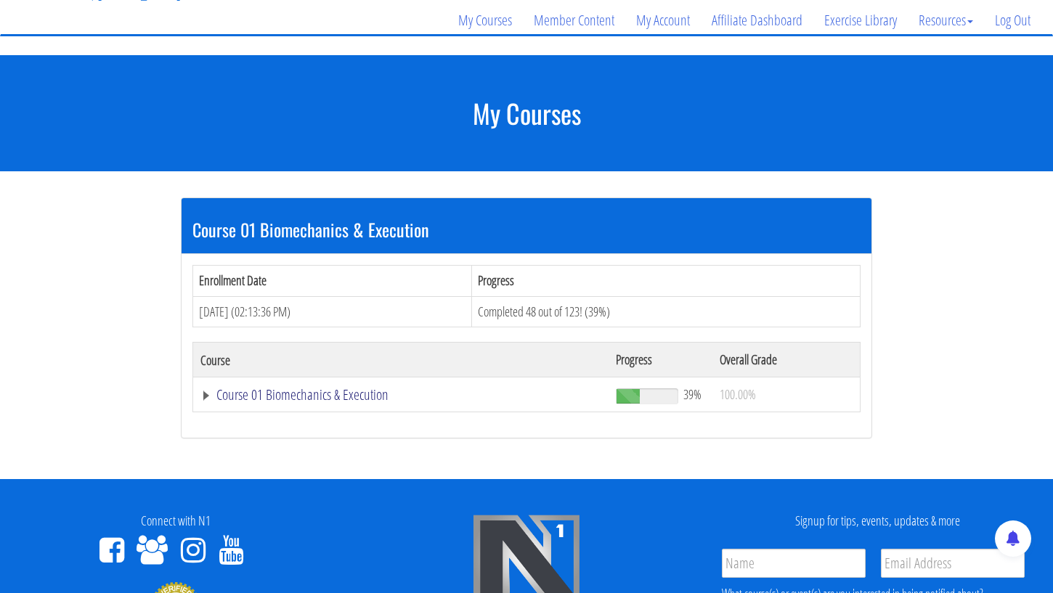  What do you see at coordinates (332, 280) in the screenshot?
I see `th: Enrollment Date` at bounding box center [332, 280].